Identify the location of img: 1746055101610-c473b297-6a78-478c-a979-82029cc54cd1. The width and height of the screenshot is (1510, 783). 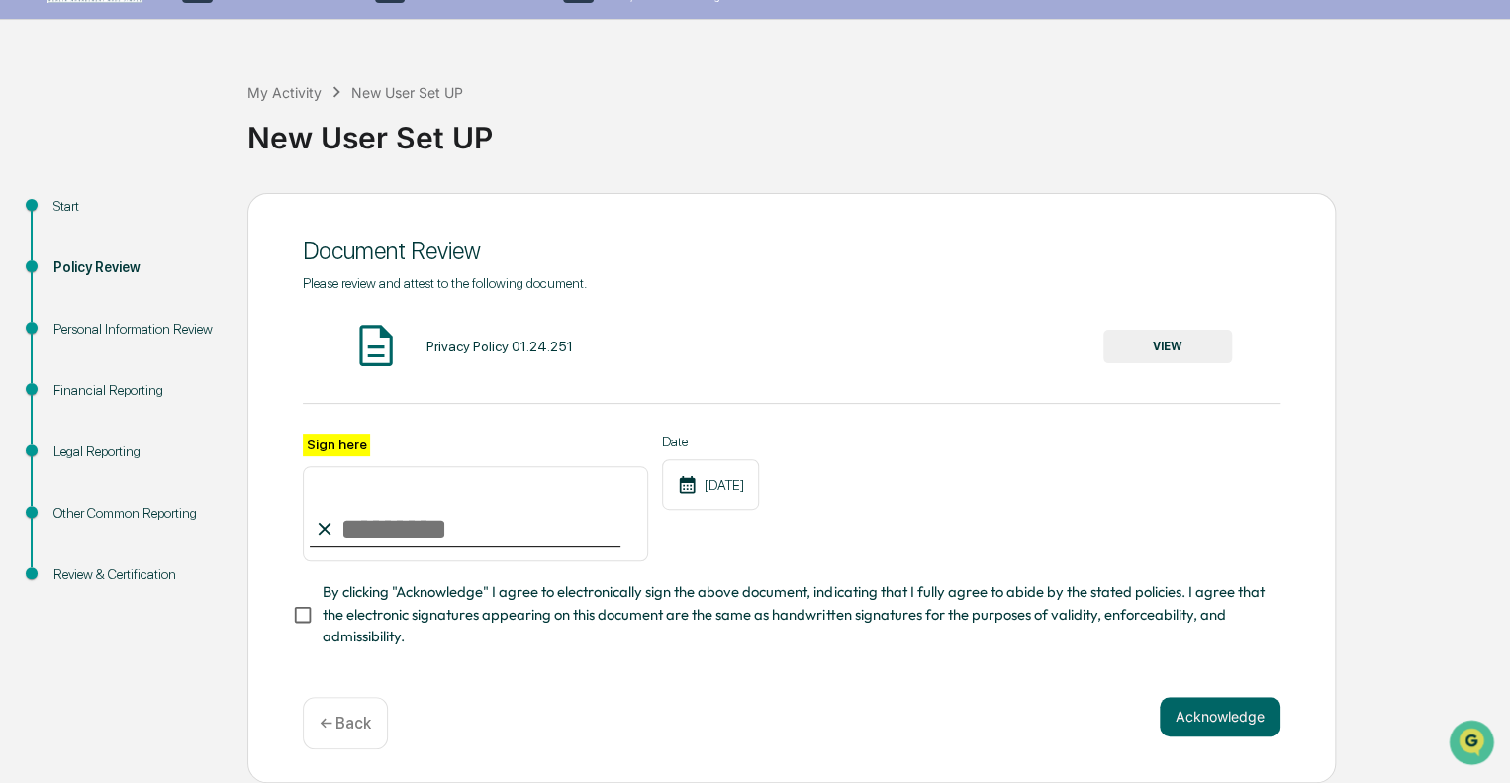
(38, 169).